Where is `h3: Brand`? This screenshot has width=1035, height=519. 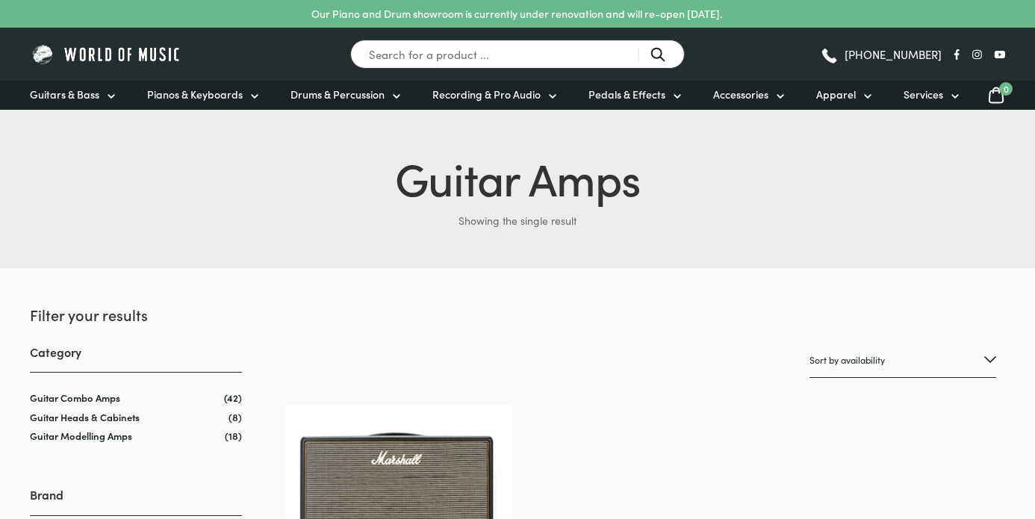
h3: Brand is located at coordinates (136, 500).